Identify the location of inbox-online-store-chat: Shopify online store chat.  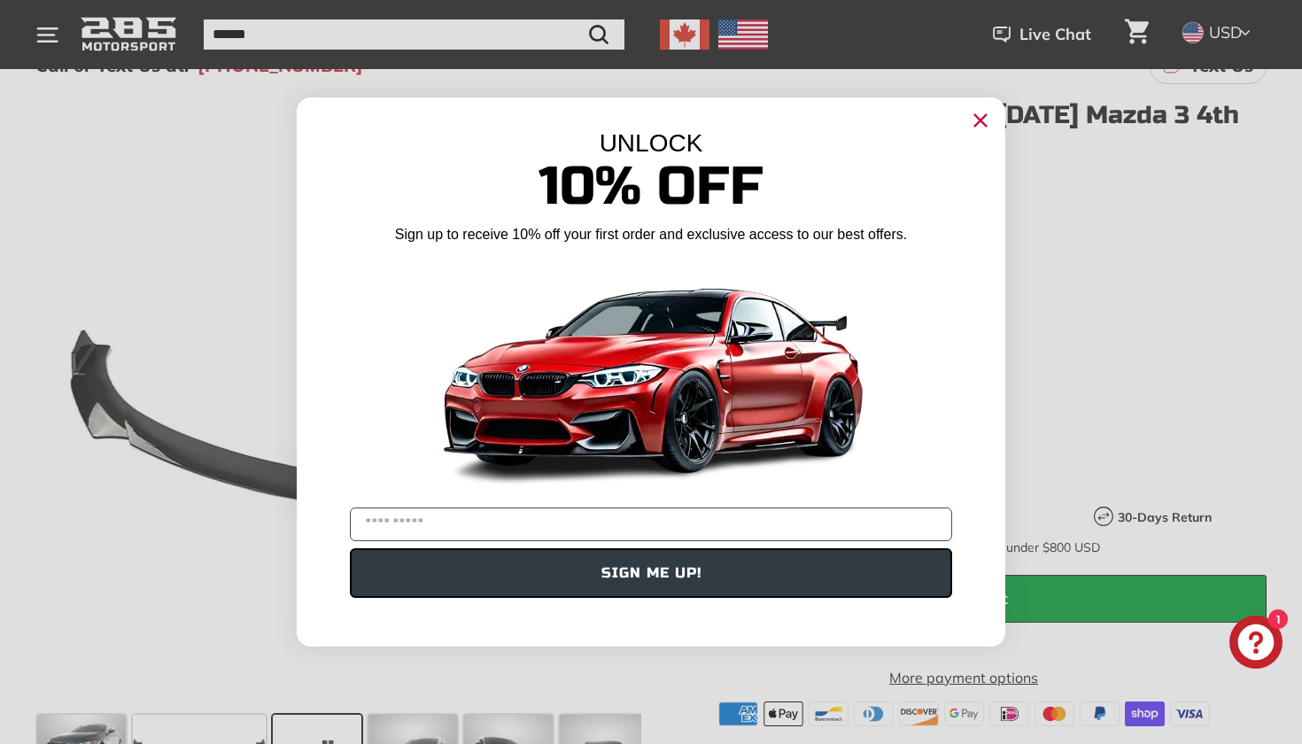
(1256, 644).